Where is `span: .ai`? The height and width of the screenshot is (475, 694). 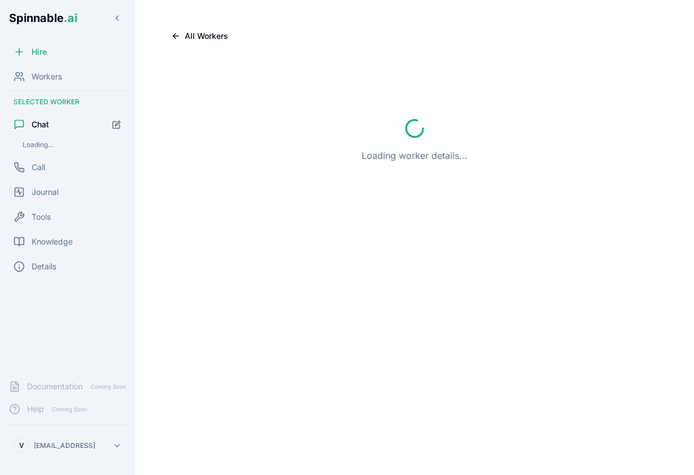
span: .ai is located at coordinates (70, 18).